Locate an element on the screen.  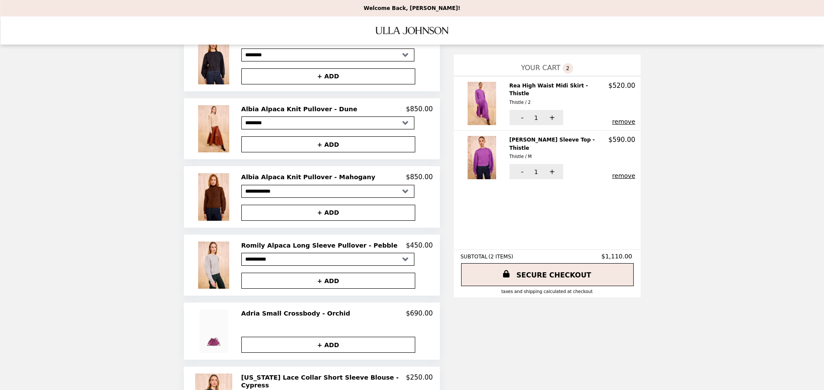
img: Adria Small Crossbody - Orchid is located at coordinates (215, 331).